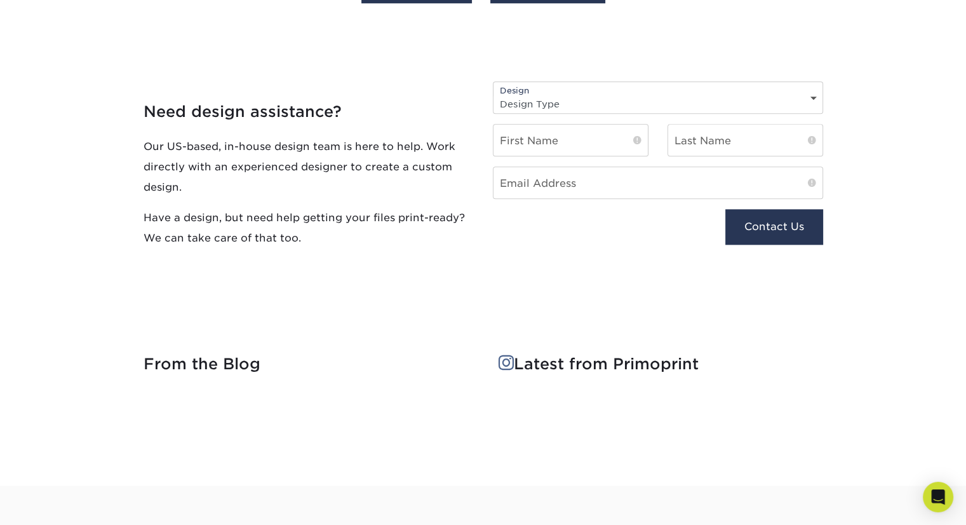 The image size is (966, 525). Describe the element at coordinates (774, 227) in the screenshot. I see `button: Contact Us` at that location.